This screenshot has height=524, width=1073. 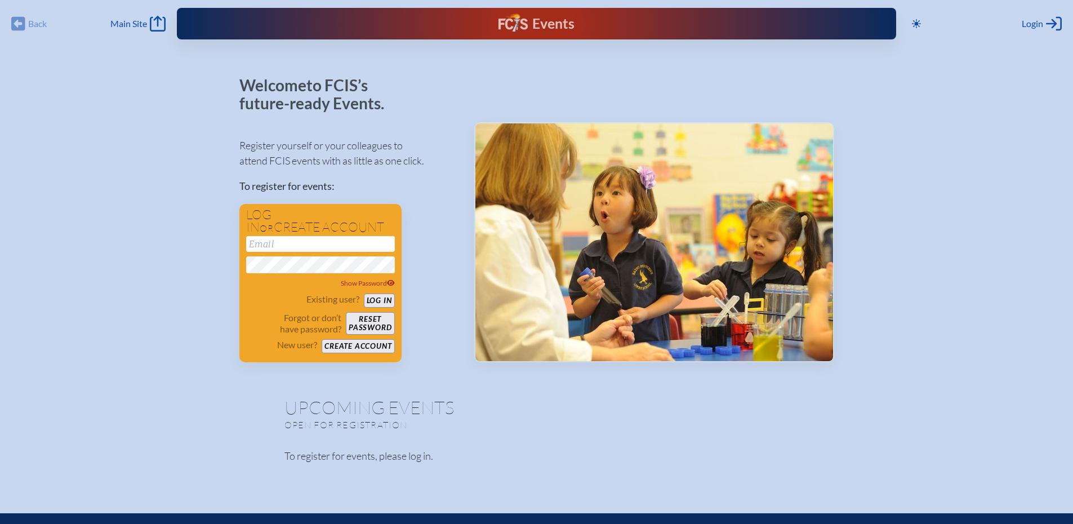 I want to click on span: Main Site, so click(x=128, y=24).